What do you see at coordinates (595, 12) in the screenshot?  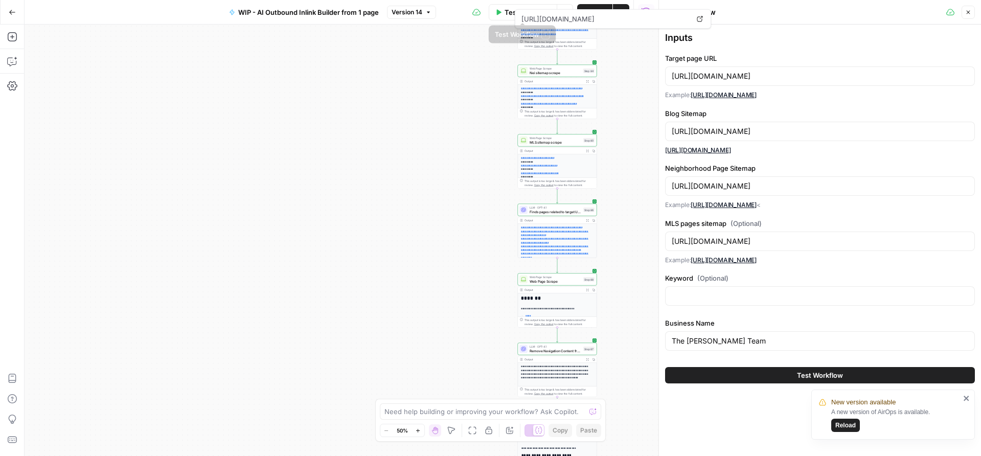 I see `span: Publish` at bounding box center [595, 12].